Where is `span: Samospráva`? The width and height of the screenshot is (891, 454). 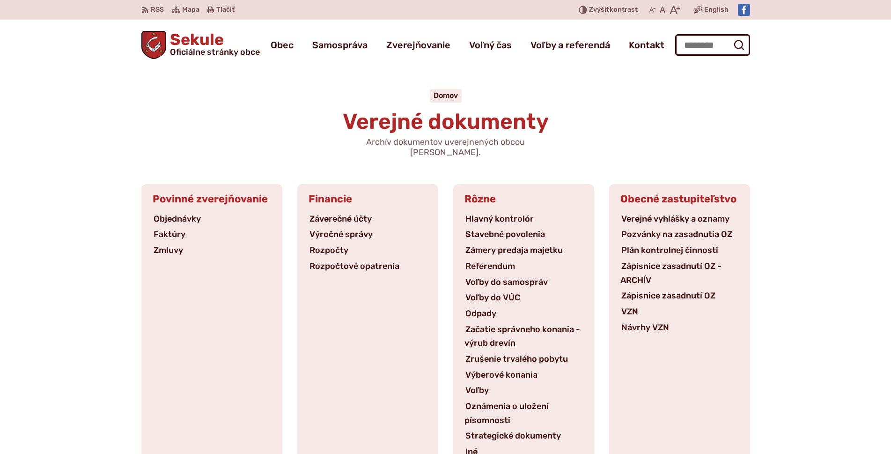 span: Samospráva is located at coordinates (340, 45).